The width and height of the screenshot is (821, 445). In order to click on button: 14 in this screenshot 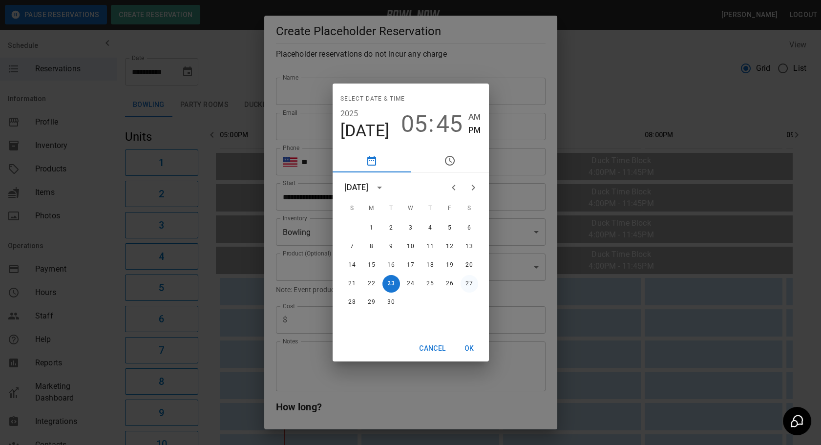, I will do `click(352, 265)`.